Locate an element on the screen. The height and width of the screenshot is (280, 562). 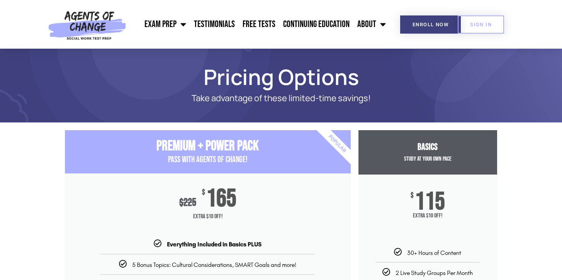
h3: Premium + Power Pack is located at coordinates (208, 146).